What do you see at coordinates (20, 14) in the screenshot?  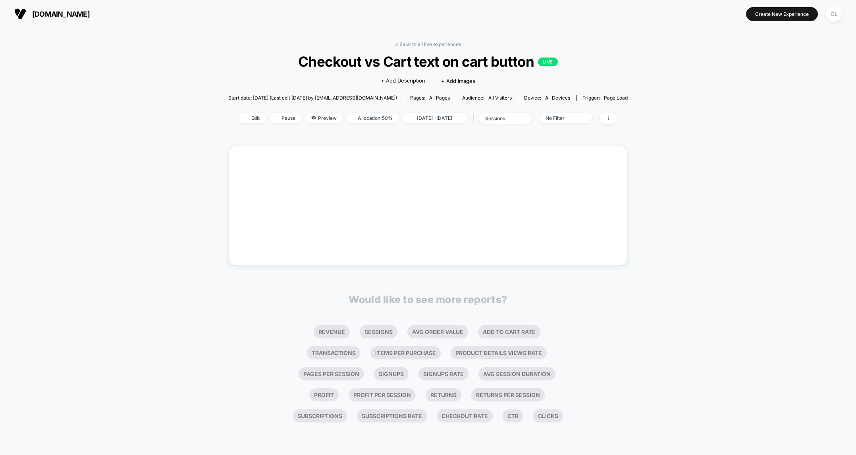 I see `img: Visually logo` at bounding box center [20, 14].